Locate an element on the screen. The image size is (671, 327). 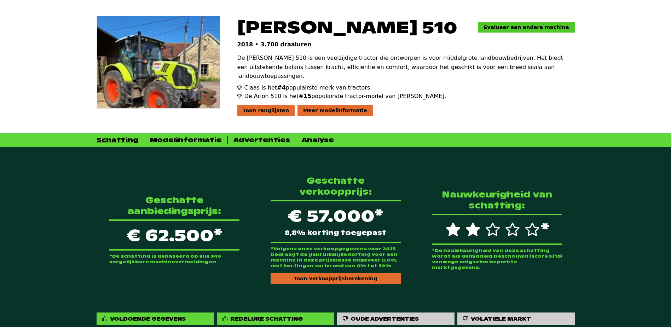
span: Claas is het populairste merk van tractors. is located at coordinates (308, 88).